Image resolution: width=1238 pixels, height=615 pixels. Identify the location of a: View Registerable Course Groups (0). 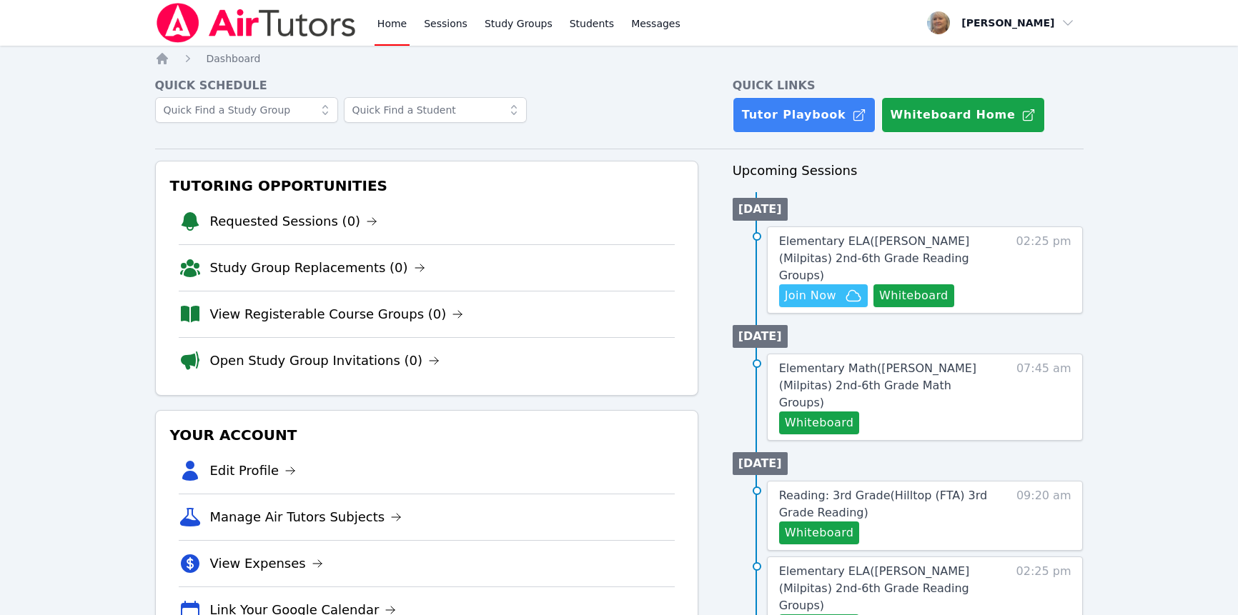
(337, 314).